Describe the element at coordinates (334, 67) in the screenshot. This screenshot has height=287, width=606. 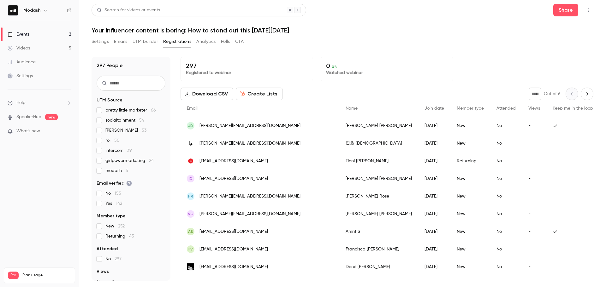
I see `span: 0 %` at that location.